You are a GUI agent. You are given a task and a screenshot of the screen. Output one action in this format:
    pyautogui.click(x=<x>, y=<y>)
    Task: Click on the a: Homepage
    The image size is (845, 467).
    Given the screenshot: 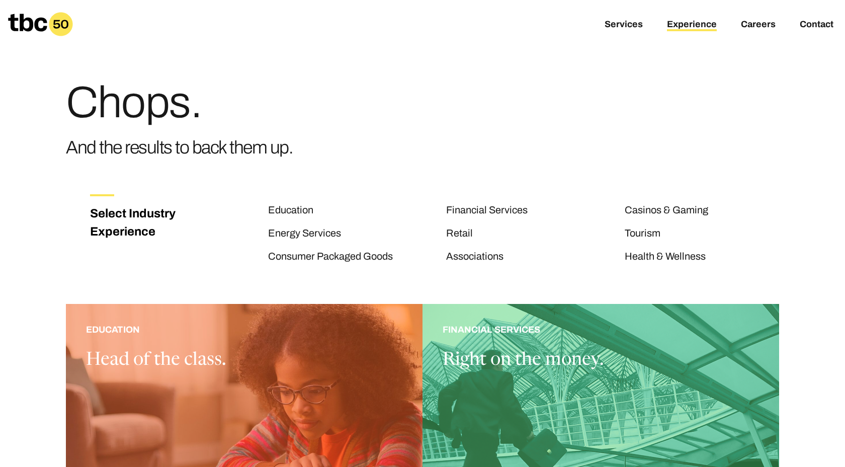 What is the action you would take?
    pyautogui.click(x=40, y=24)
    